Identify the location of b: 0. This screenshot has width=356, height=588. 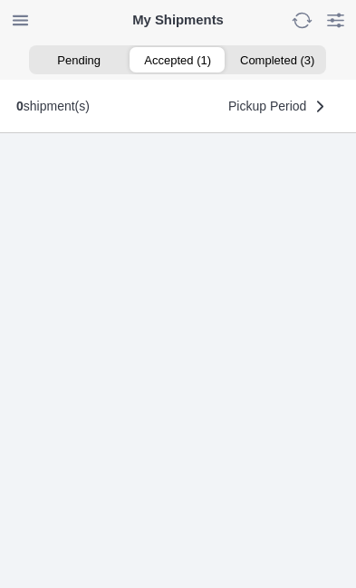
(20, 106).